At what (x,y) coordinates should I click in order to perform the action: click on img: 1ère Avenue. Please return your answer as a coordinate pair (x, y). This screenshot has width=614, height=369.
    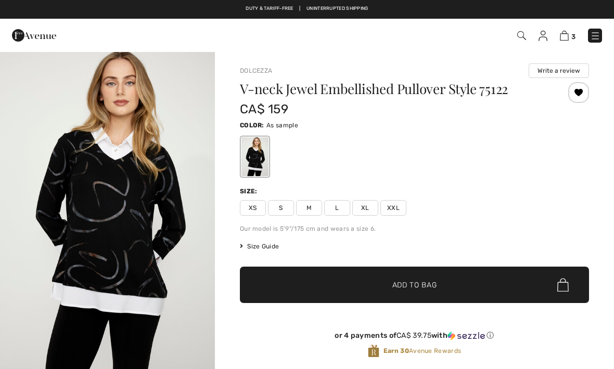
    Looking at the image, I should click on (34, 35).